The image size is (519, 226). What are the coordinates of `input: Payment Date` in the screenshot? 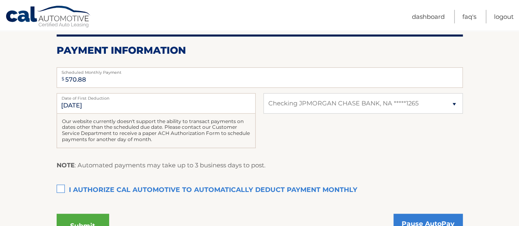 It's located at (156, 103).